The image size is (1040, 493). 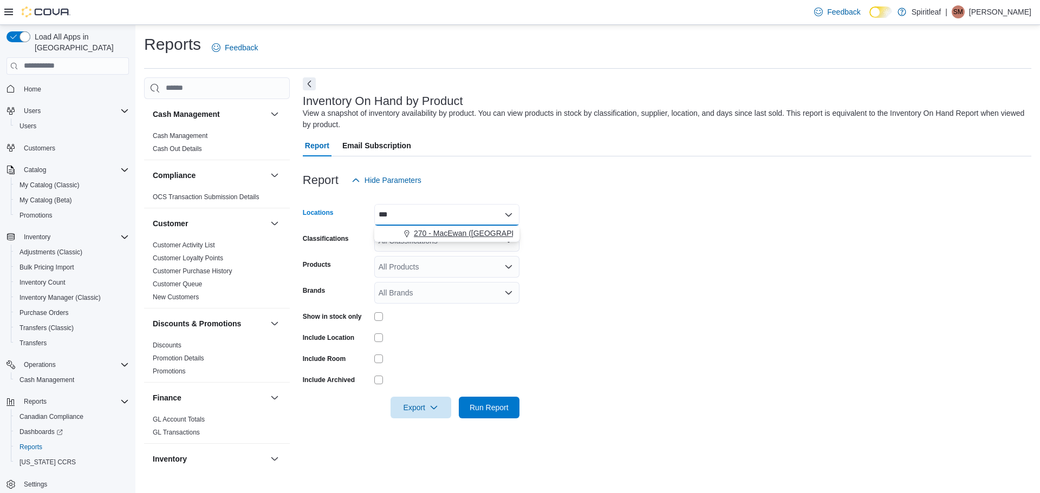 I want to click on button: Next, so click(x=309, y=84).